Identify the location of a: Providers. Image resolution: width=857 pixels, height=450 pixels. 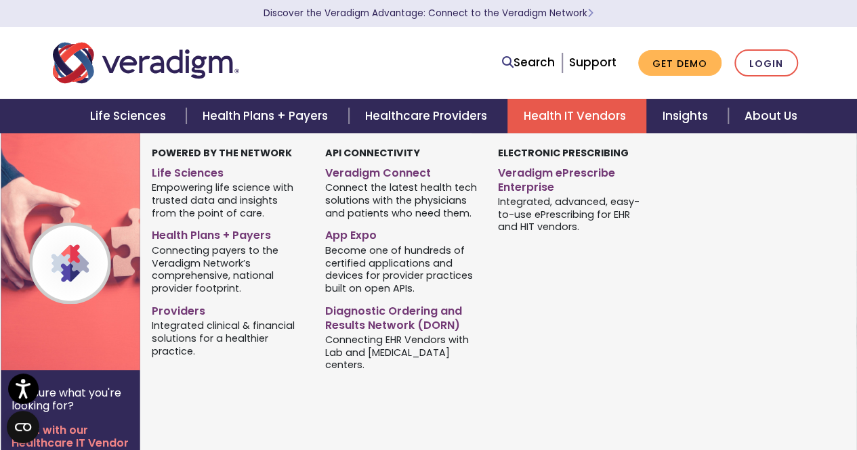
(228, 309).